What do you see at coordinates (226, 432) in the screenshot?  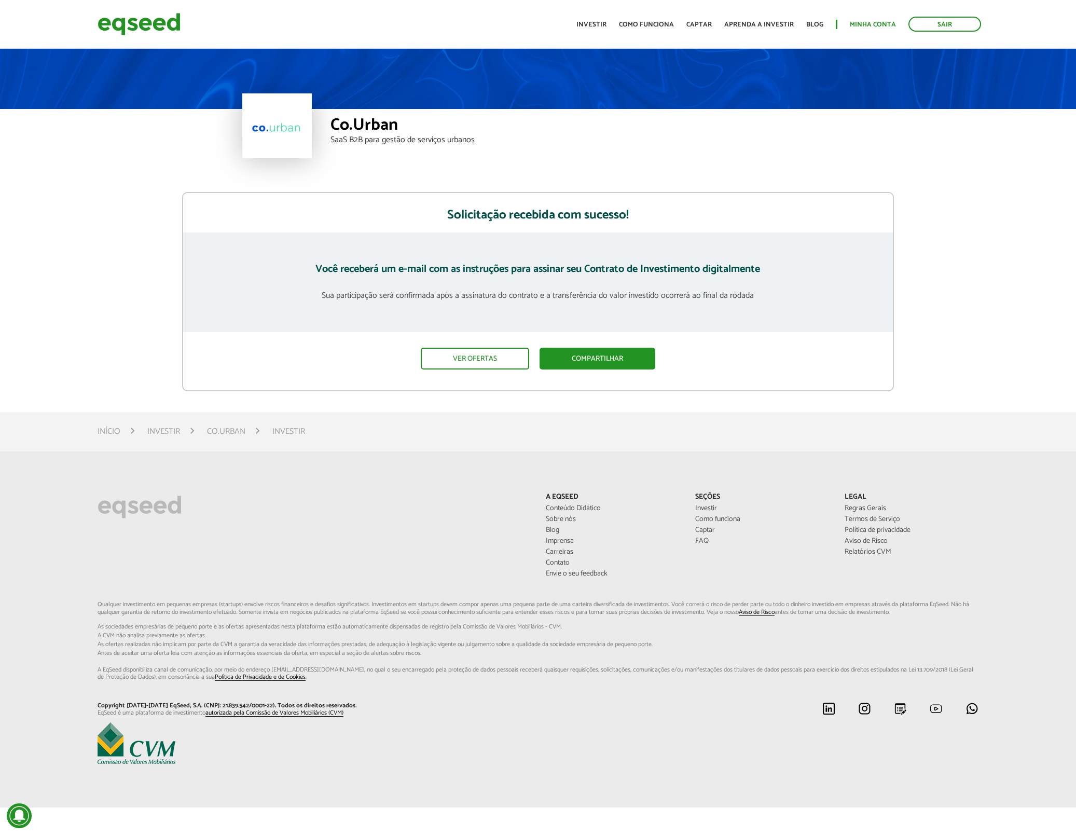 I see `a: Co.Urban` at bounding box center [226, 432].